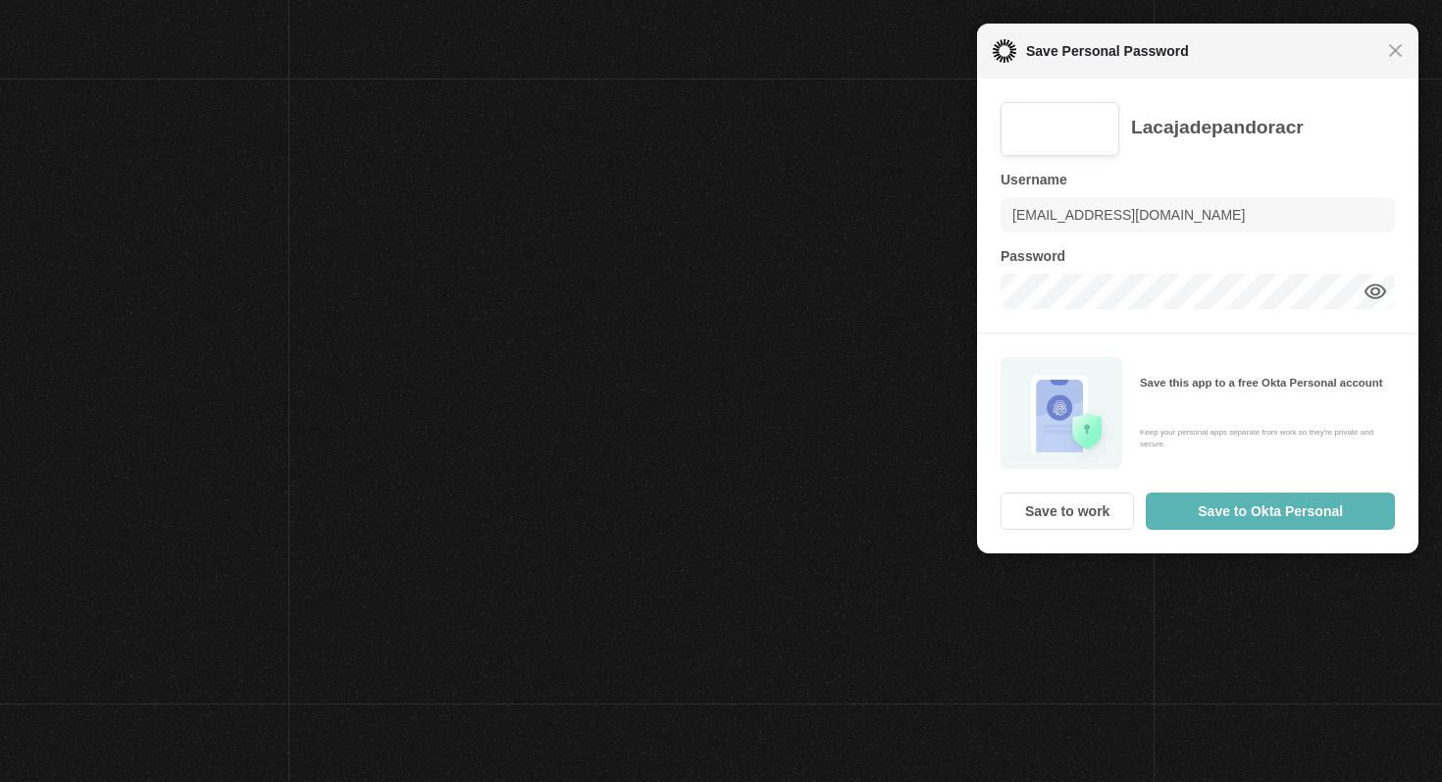  What do you see at coordinates (1202, 51) in the screenshot?
I see `span: Save Personal Password` at bounding box center [1202, 51].